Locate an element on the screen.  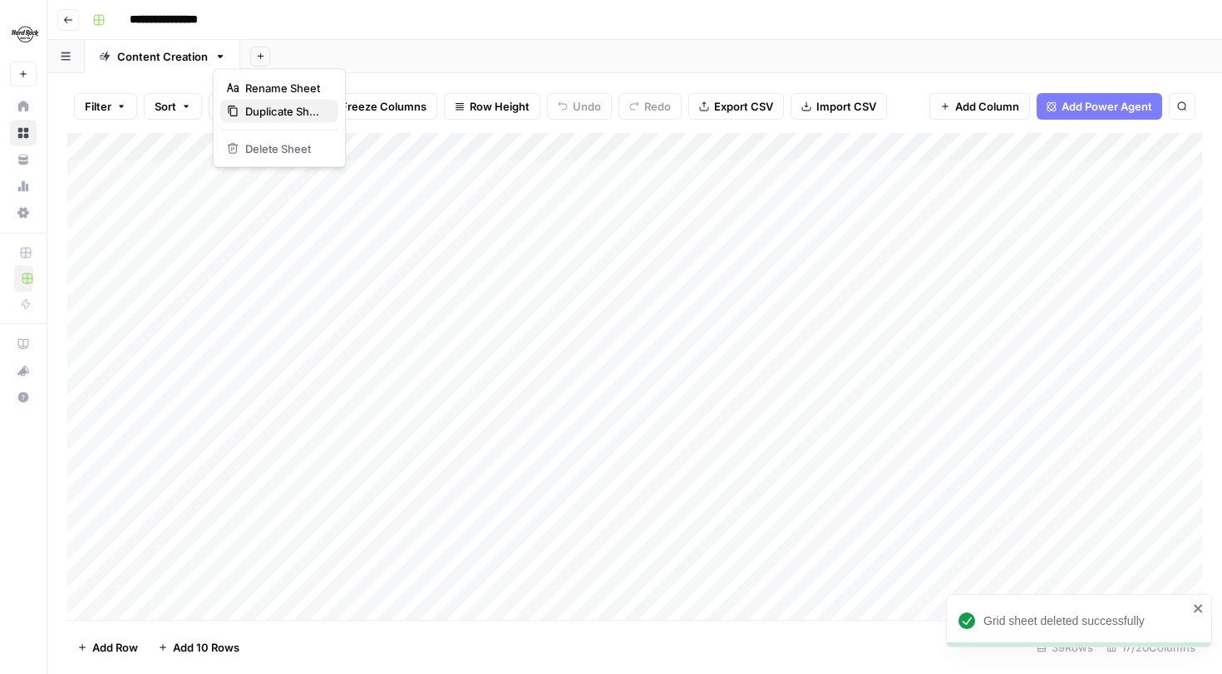
button: What's new? is located at coordinates (23, 371).